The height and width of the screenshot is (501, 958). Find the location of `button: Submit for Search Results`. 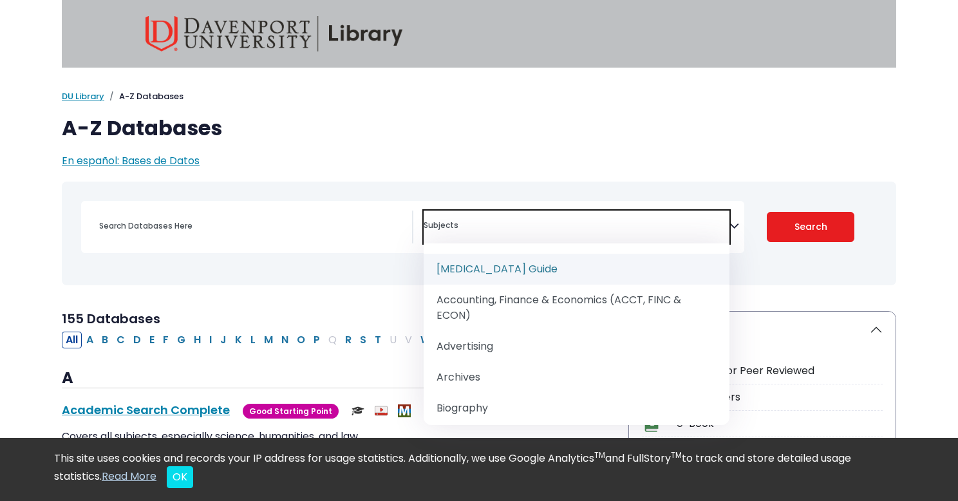

button: Submit for Search Results is located at coordinates (811, 227).